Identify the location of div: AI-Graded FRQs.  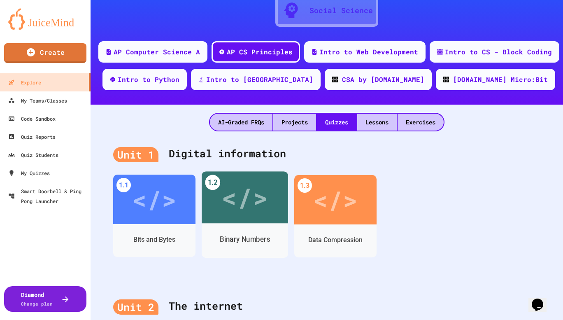
(241, 122).